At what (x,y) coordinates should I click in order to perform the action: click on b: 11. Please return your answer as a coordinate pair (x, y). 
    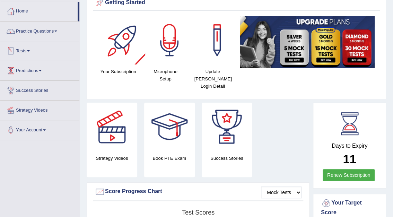
    Looking at the image, I should click on (350, 159).